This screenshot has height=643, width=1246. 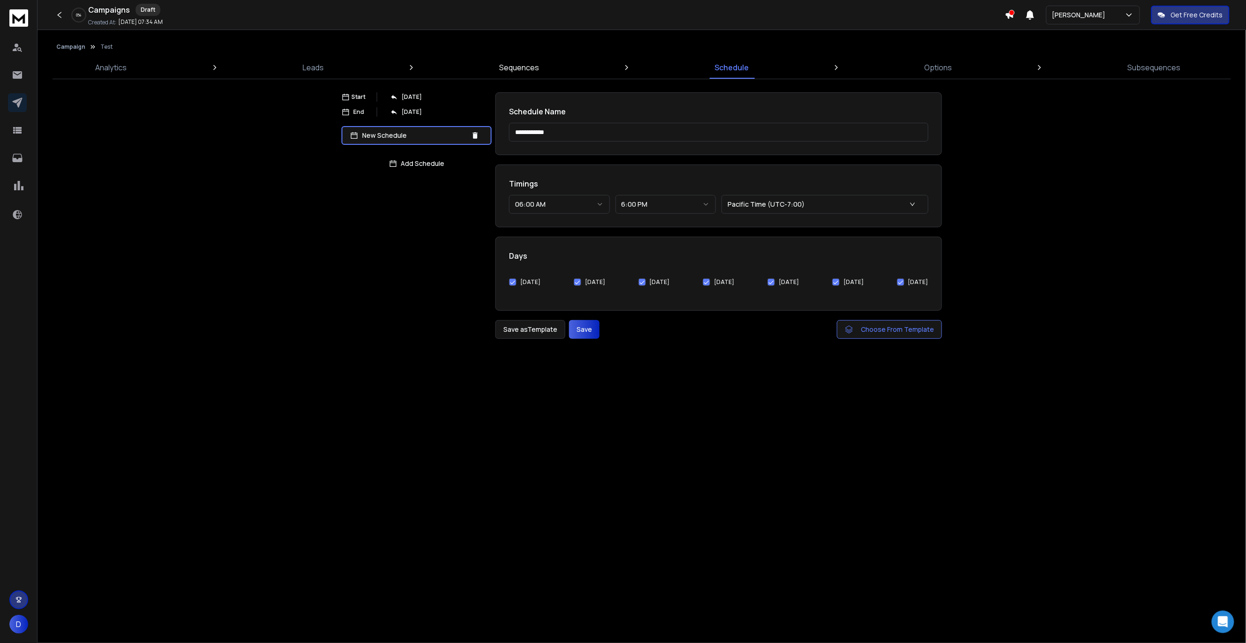 I want to click on h1: Campaigns, so click(x=109, y=10).